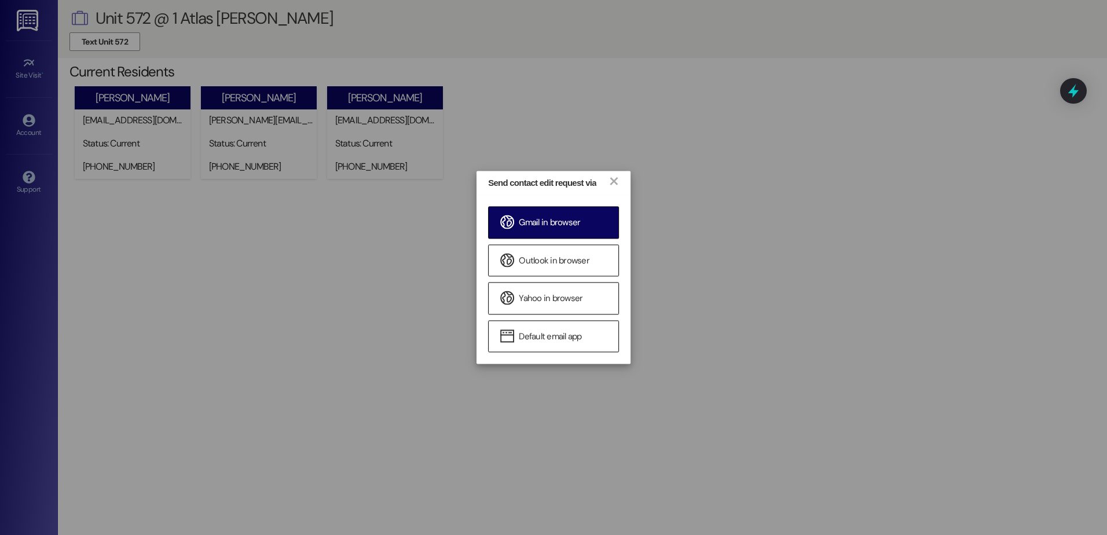  I want to click on span: Default email app, so click(550, 336).